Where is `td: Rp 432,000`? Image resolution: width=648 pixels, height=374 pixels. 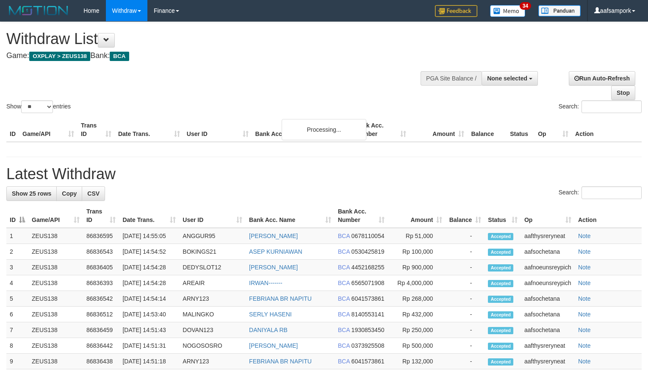
td: Rp 432,000 is located at coordinates (417, 314).